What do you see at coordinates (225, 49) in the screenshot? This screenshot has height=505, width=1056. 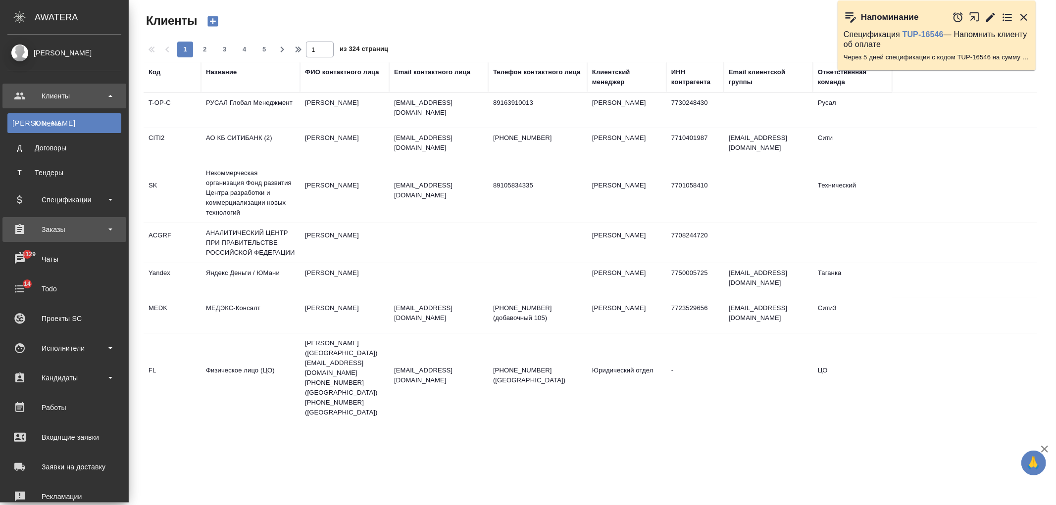 I see `button: 3` at bounding box center [225, 49].